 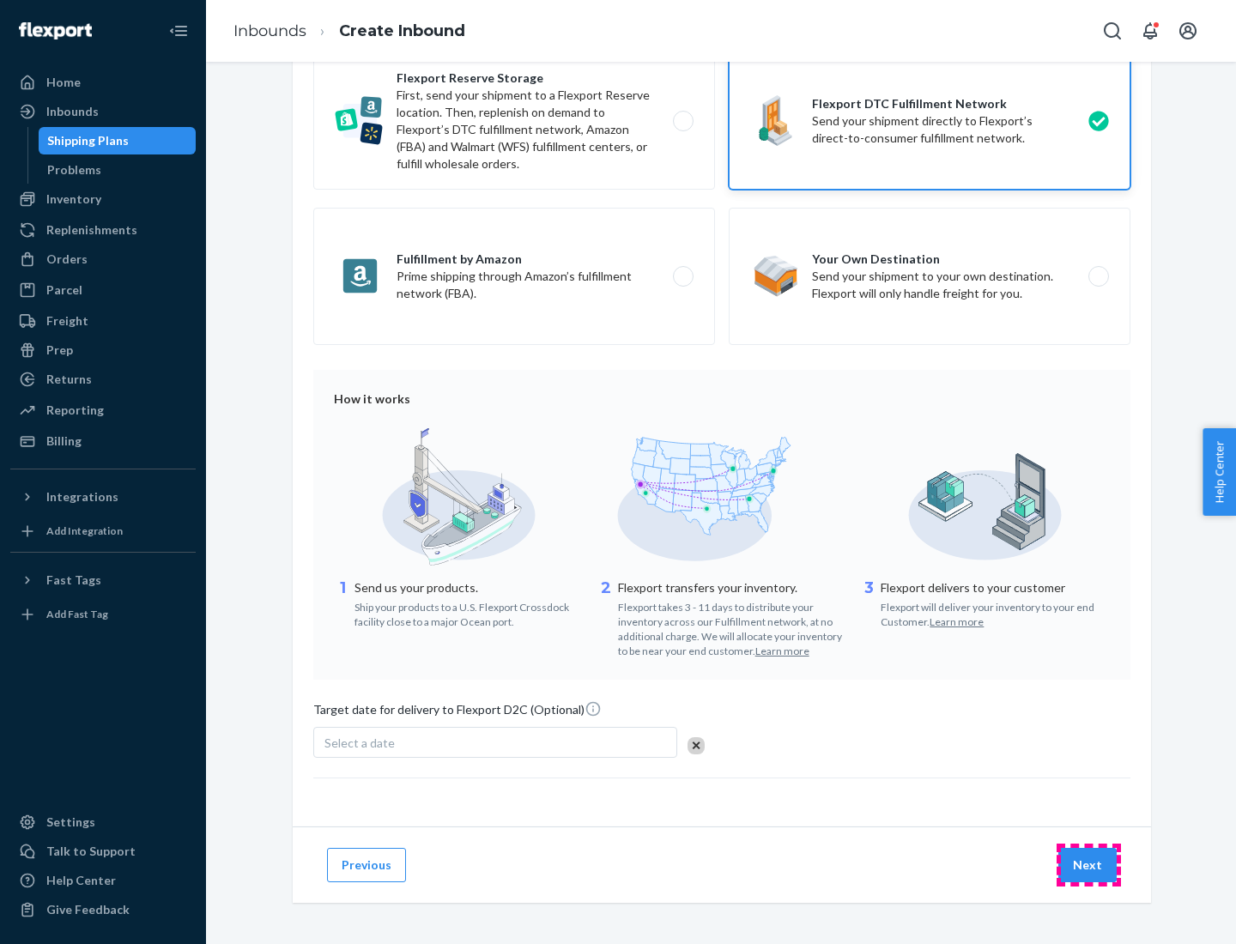 What do you see at coordinates (1188, 31) in the screenshot?
I see `button: Open account menu` at bounding box center [1188, 31].